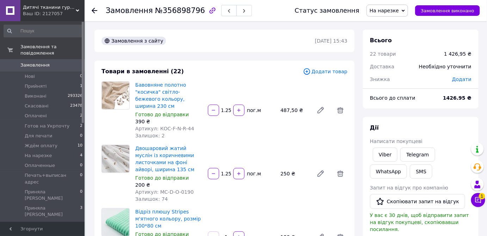  What do you see at coordinates (143, 71) in the screenshot?
I see `span: Товари в замовленні (22)` at bounding box center [143, 71].